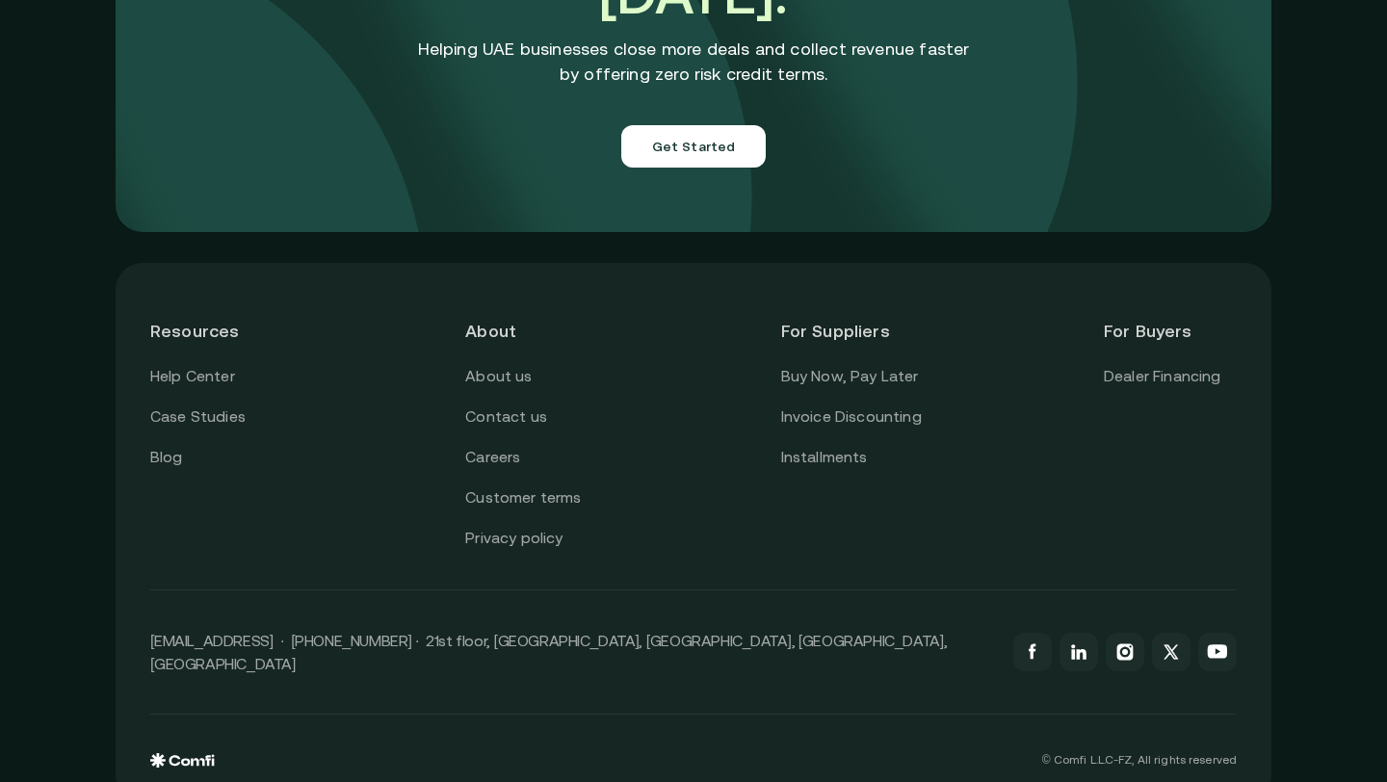 This screenshot has height=782, width=1387. I want to click on a: Customer terms, so click(523, 498).